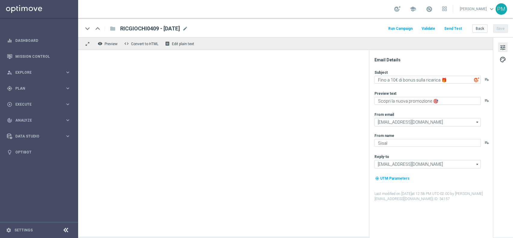 The image size is (513, 238). What do you see at coordinates (40, 104) in the screenshot?
I see `span: Execute` at bounding box center [40, 104].